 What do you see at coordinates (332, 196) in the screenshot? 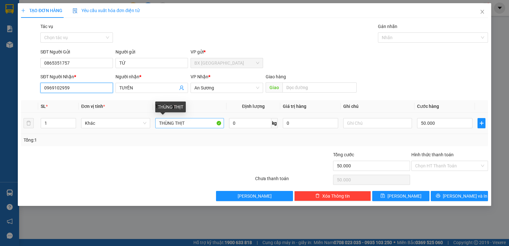
I see `button: deleteXóa Thông tin` at bounding box center [332, 196].